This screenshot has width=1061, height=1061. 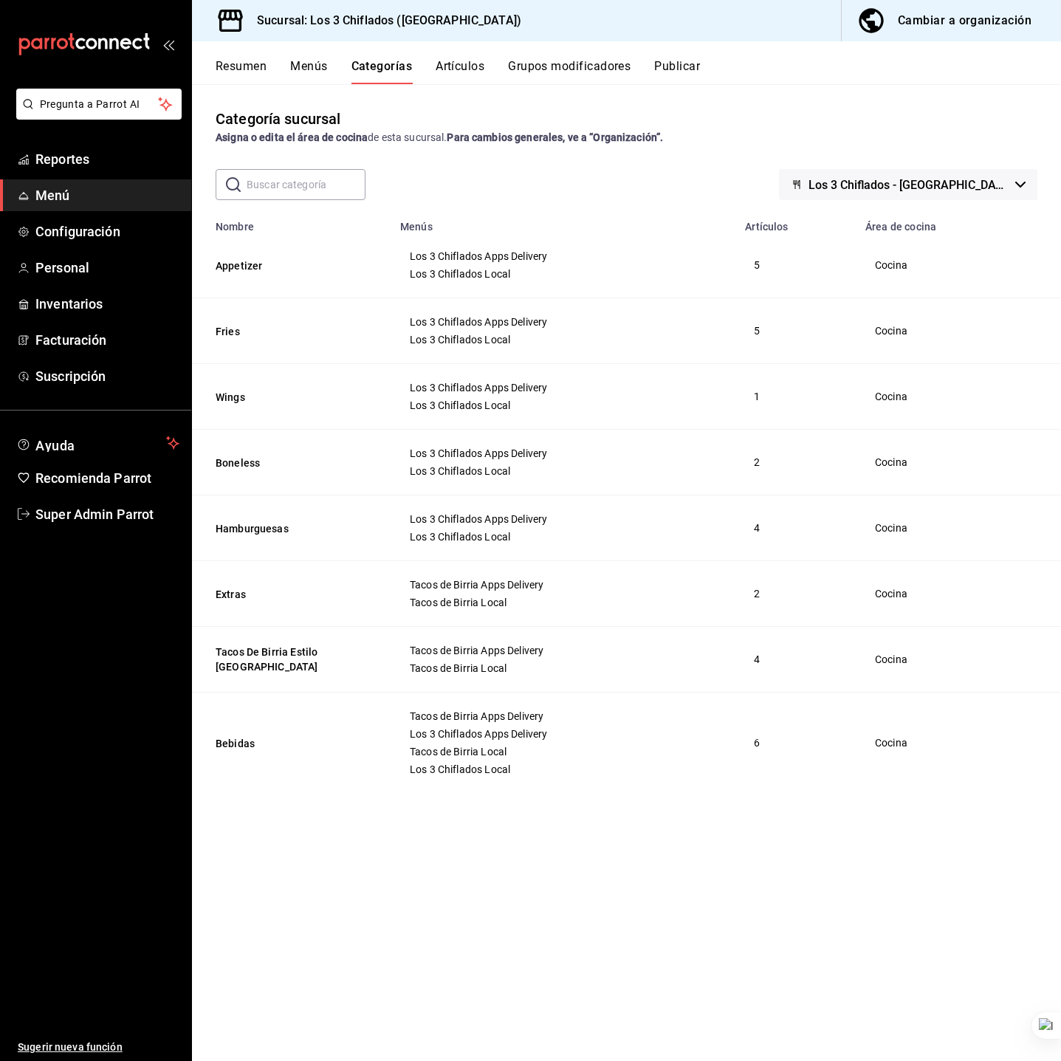 I want to click on div: Categoría sucursal, so click(x=278, y=119).